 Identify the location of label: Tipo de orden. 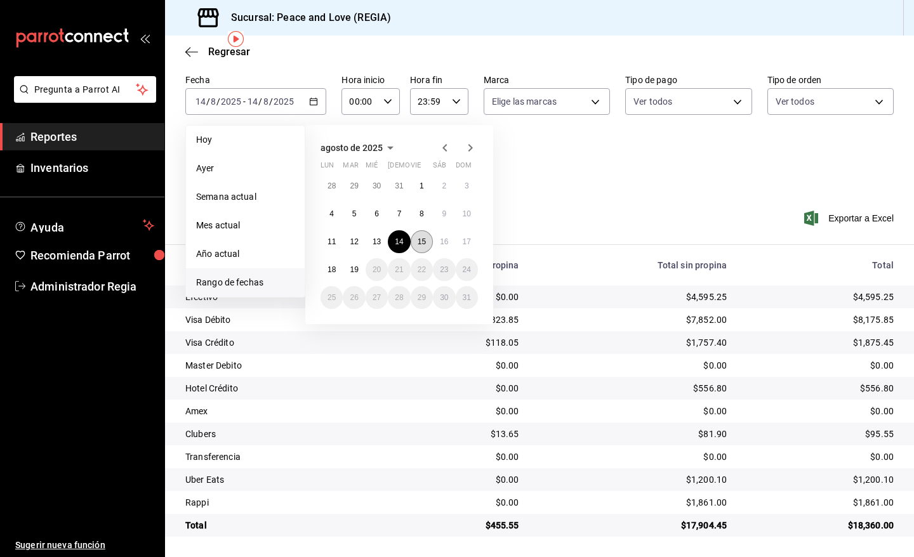
(830, 80).